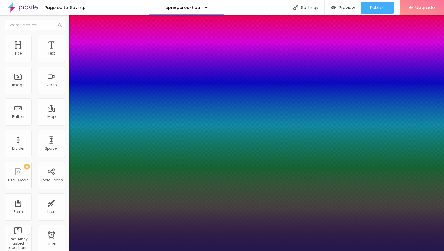  Describe the element at coordinates (343, 8) in the screenshot. I see `button: Preview` at that location.